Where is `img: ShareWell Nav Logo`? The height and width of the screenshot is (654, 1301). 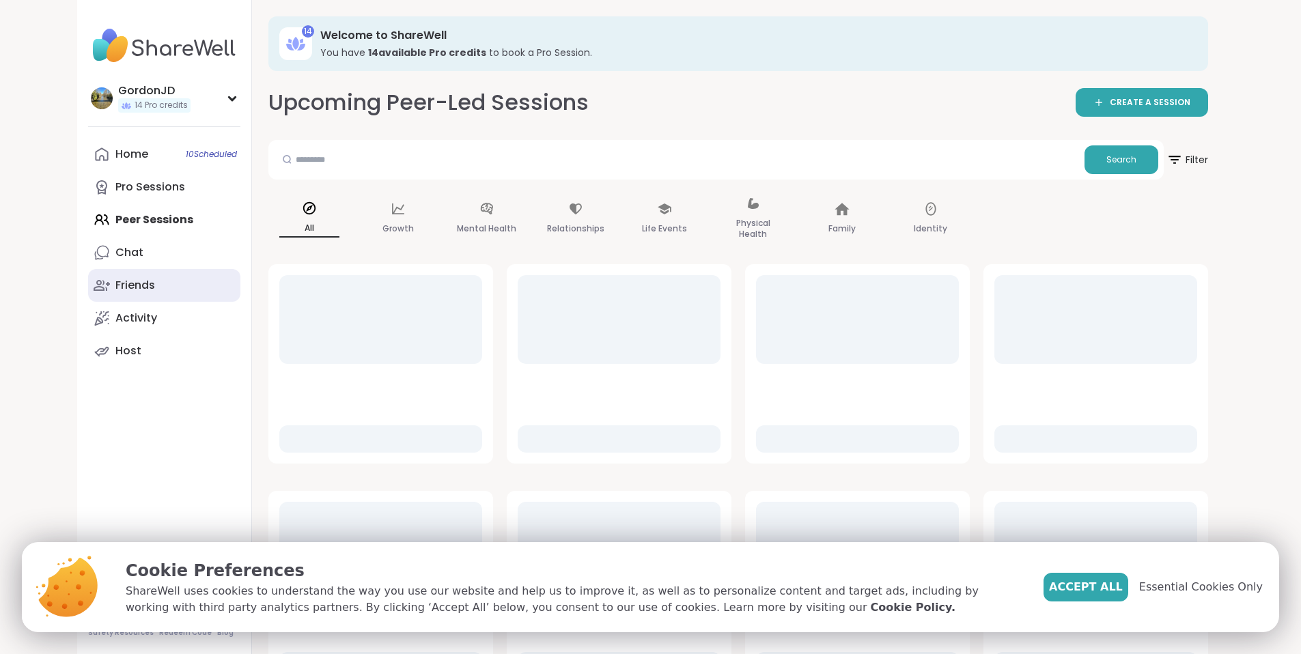
img: ShareWell Nav Logo is located at coordinates (164, 46).